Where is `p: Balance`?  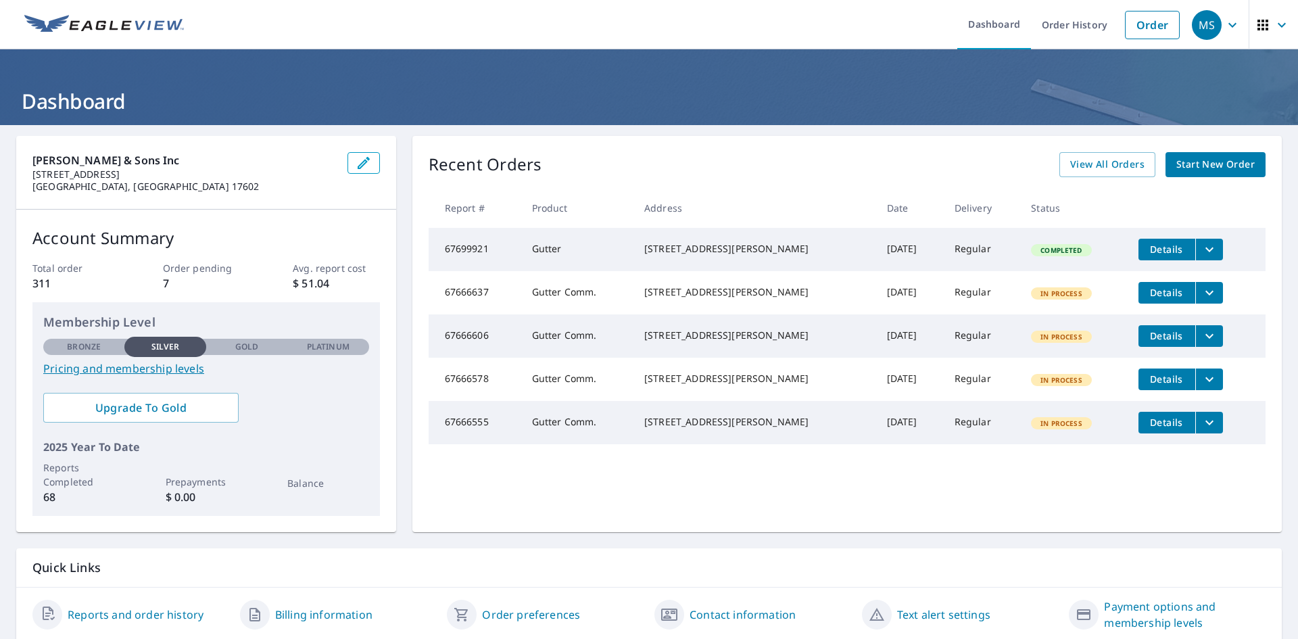
p: Balance is located at coordinates (328, 483).